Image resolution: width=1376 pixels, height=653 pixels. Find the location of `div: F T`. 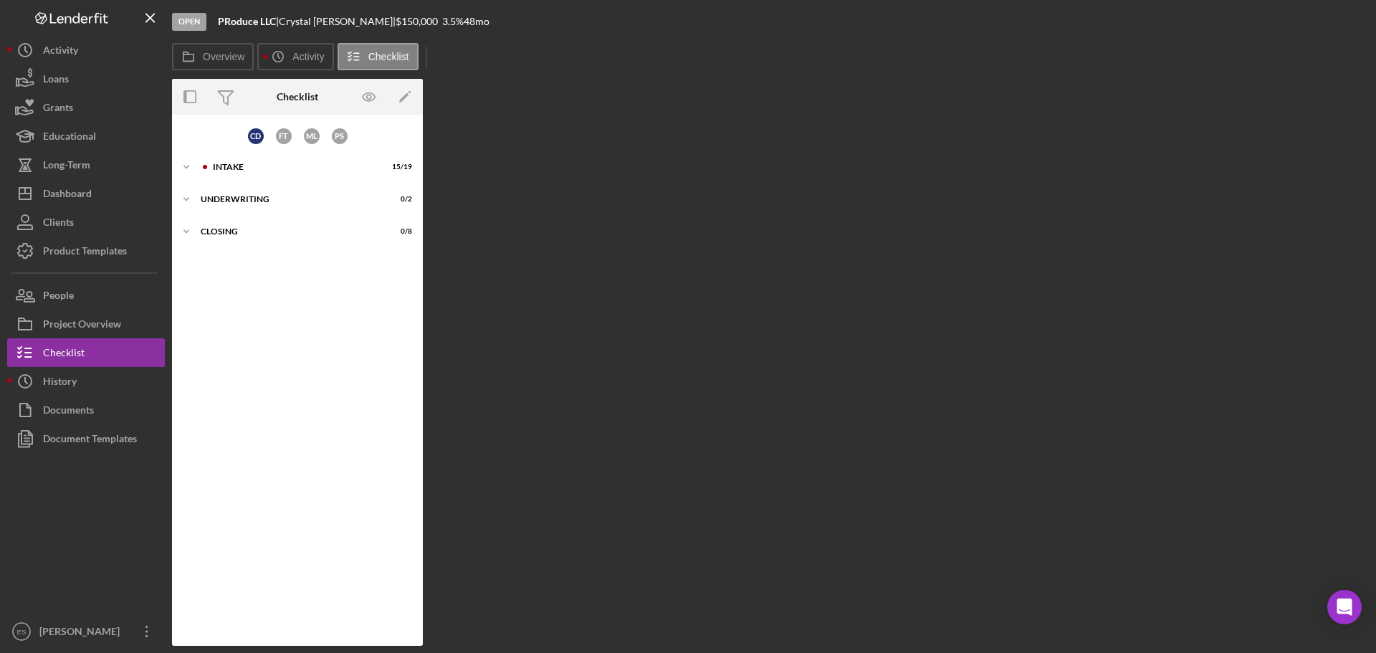

div: F T is located at coordinates (284, 136).